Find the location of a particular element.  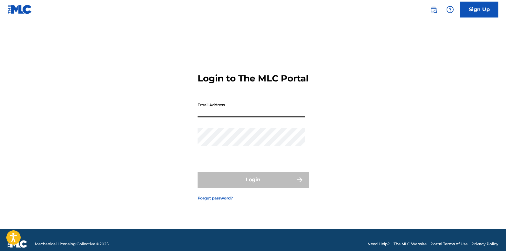

span: Mechanical Licensing Collective © 2025 is located at coordinates (72, 244).